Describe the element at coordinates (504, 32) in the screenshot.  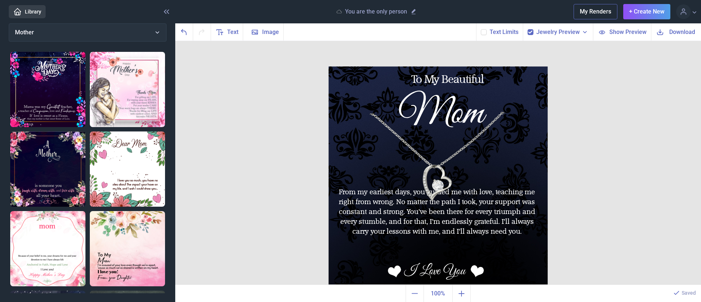
I see `button: Text Limits` at that location.